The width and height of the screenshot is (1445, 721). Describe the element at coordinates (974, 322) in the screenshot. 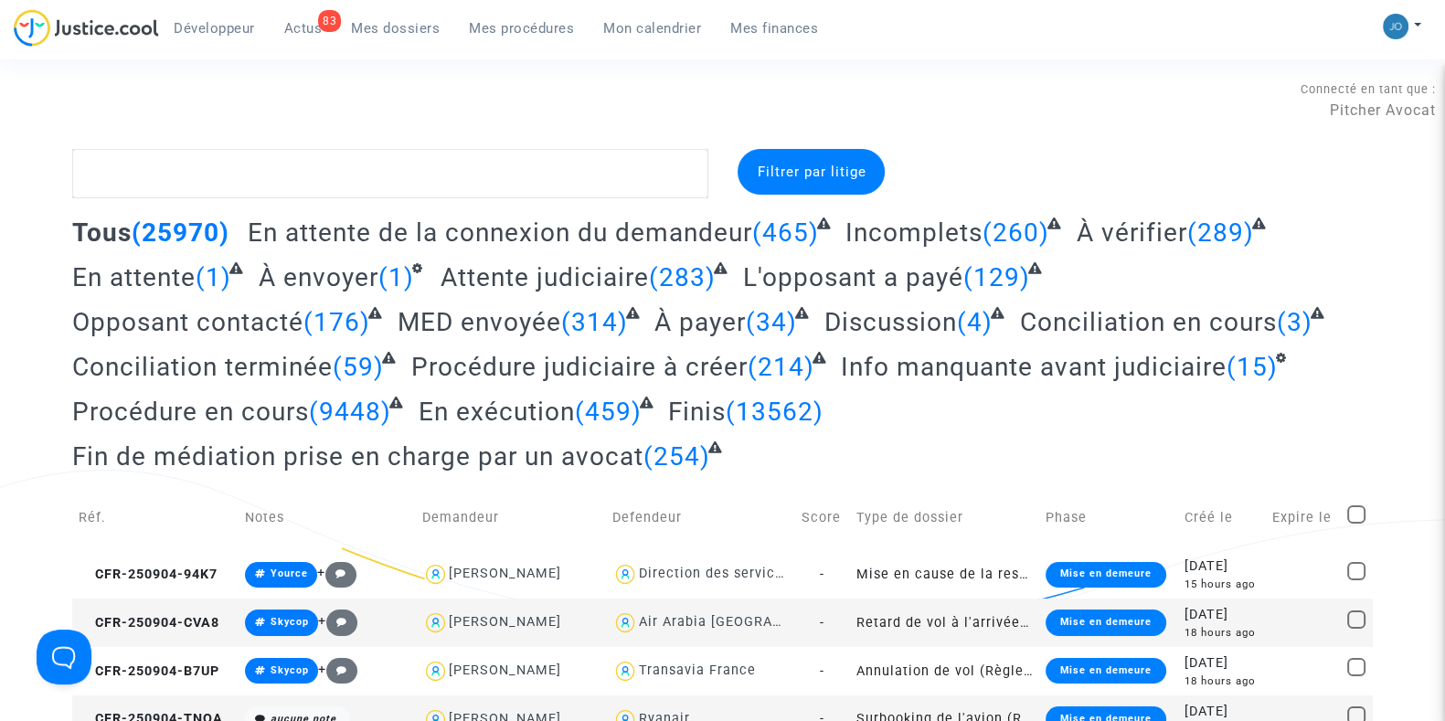

I see `span: (4)` at that location.